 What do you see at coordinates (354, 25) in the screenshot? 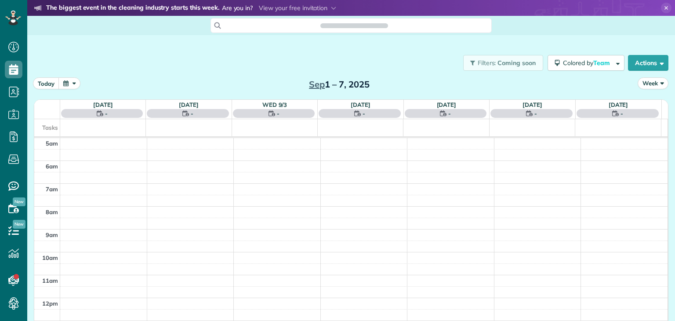
I see `span: Search ZenMaid…` at bounding box center [354, 25].